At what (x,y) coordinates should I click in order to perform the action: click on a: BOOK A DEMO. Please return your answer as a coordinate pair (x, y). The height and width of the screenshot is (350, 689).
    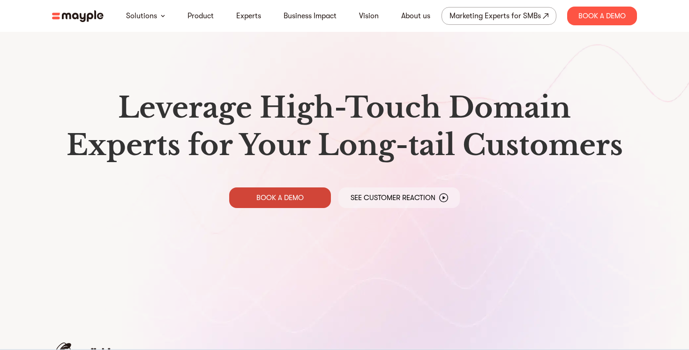
    Looking at the image, I should click on (280, 198).